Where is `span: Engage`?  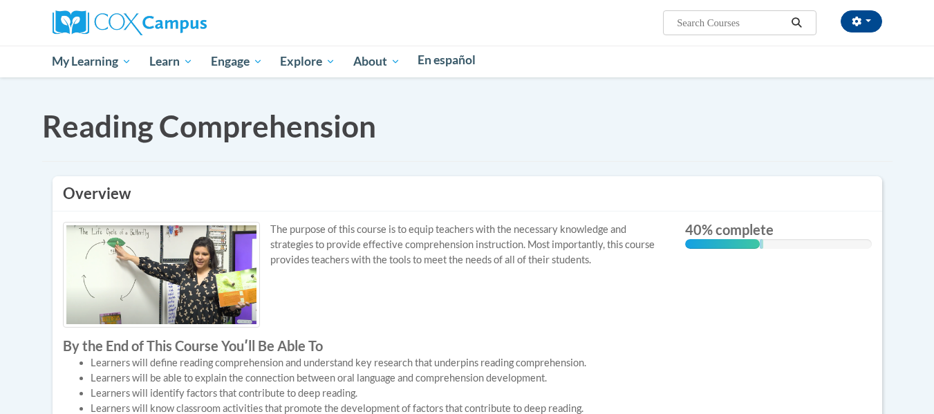
span: Engage is located at coordinates (236, 62).